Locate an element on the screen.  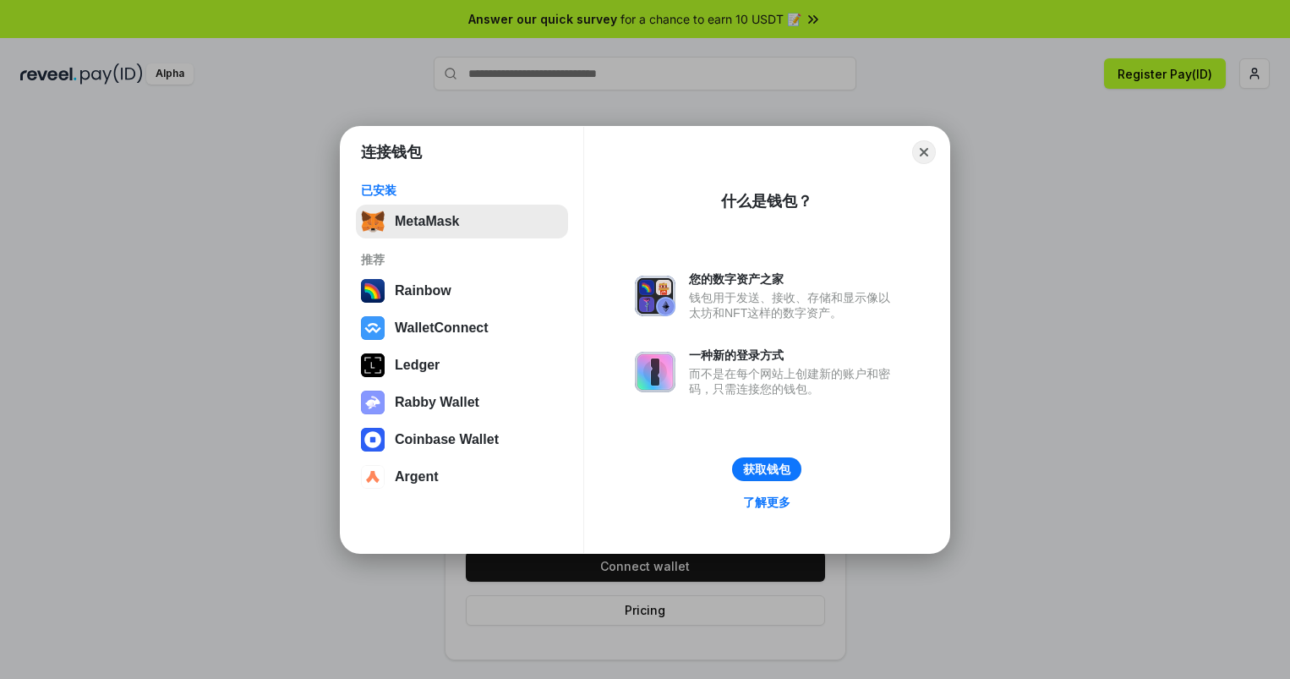
div: Rainbow is located at coordinates (423, 291).